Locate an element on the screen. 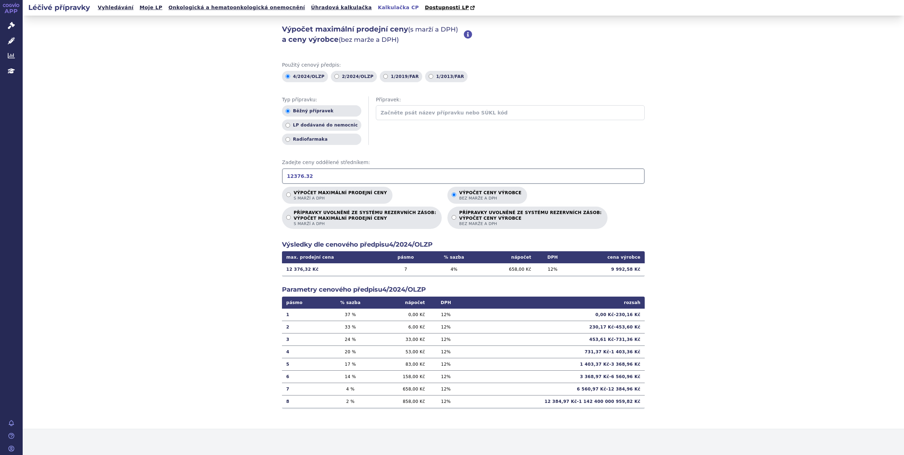  td: 230,17 Kč - 453,60 Kč is located at coordinates (554, 327).